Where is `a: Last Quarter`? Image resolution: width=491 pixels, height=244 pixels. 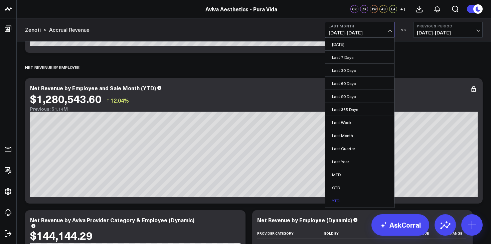 a: Last Quarter is located at coordinates (359, 148).